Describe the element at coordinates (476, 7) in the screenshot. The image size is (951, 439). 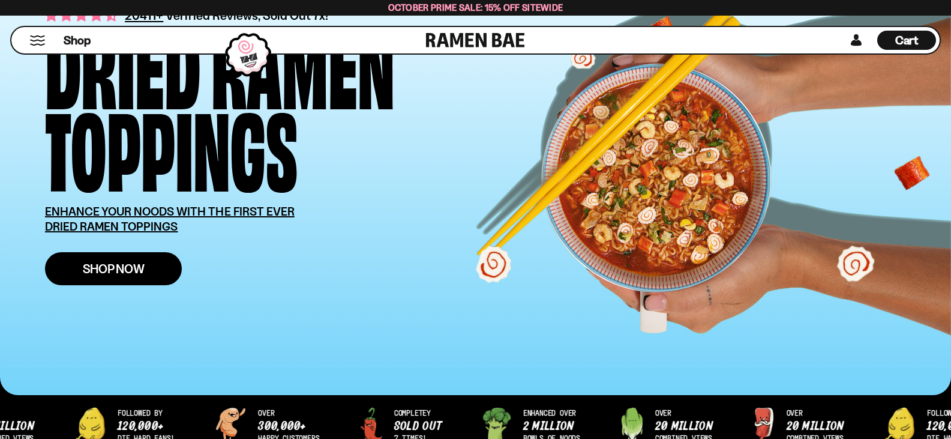
I see `span: October Prime Sale: 15% off Sitewide` at that location.